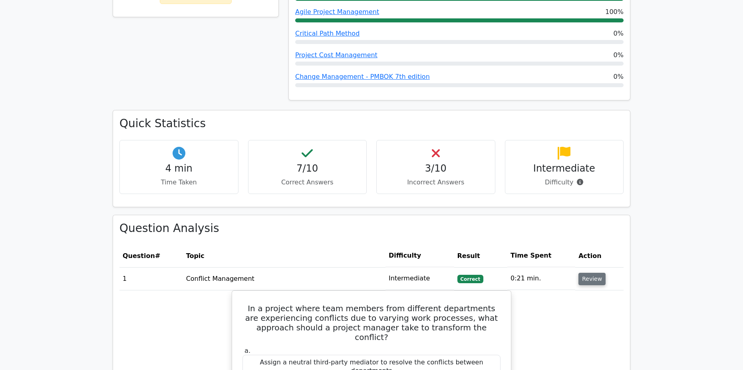  What do you see at coordinates (308, 182) in the screenshot?
I see `p: Correct Answers` at bounding box center [308, 182].